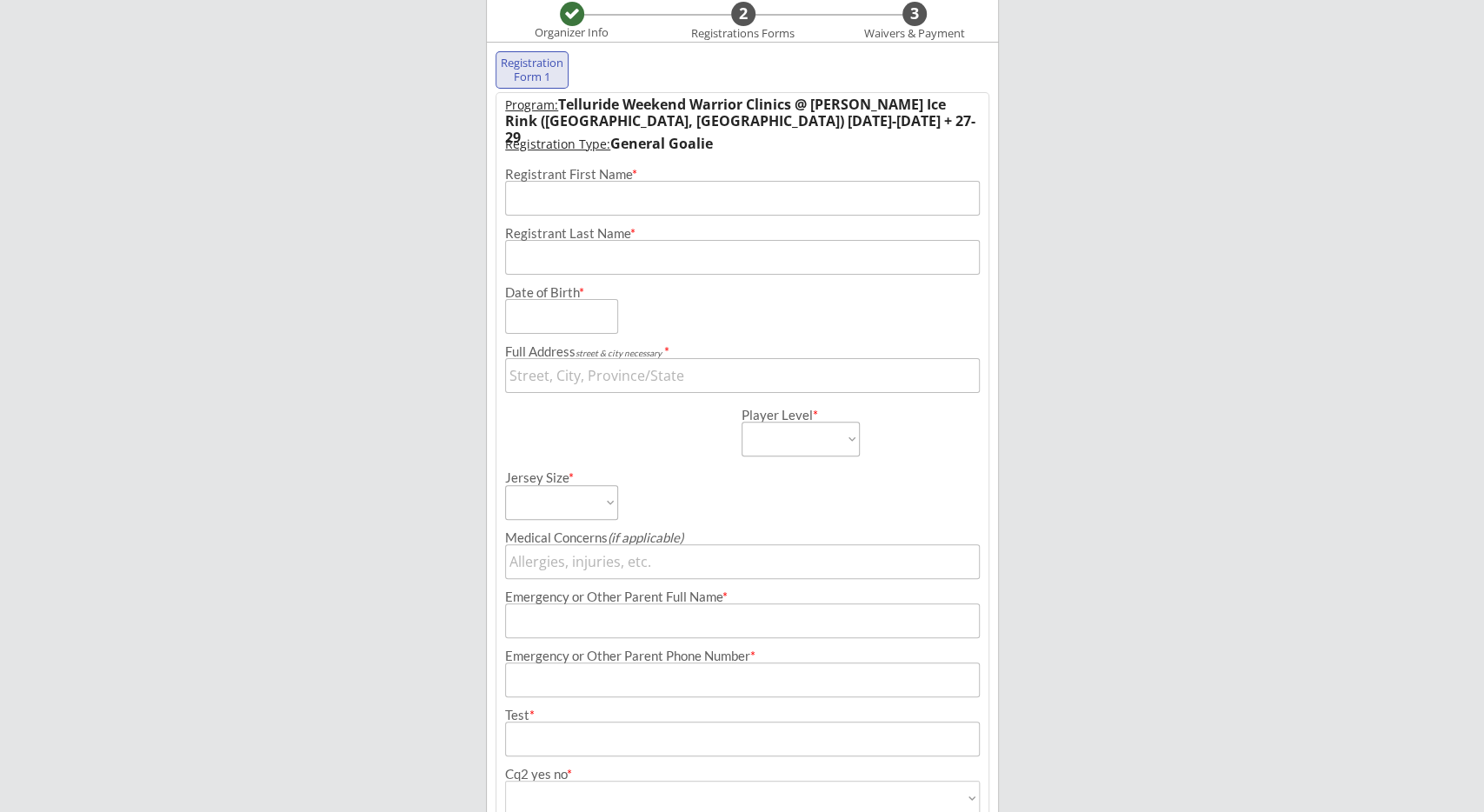 The width and height of the screenshot is (1484, 812). Describe the element at coordinates (743, 14) in the screenshot. I see `div: 2` at that location.